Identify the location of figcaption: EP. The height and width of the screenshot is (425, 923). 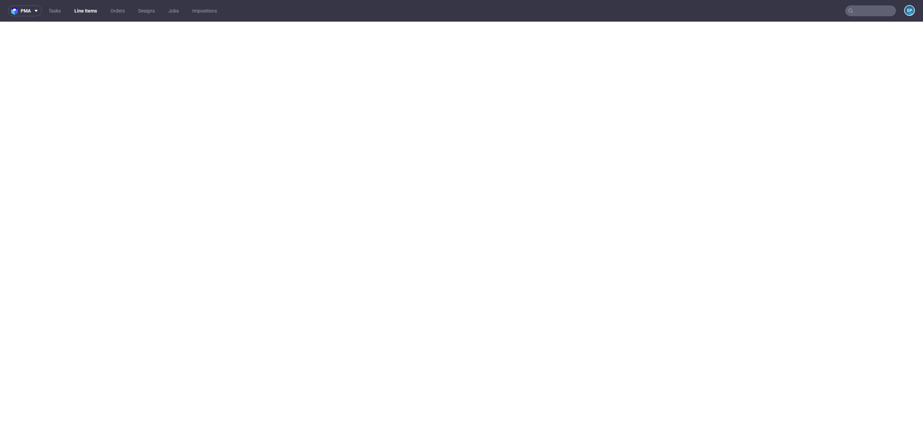
(910, 10).